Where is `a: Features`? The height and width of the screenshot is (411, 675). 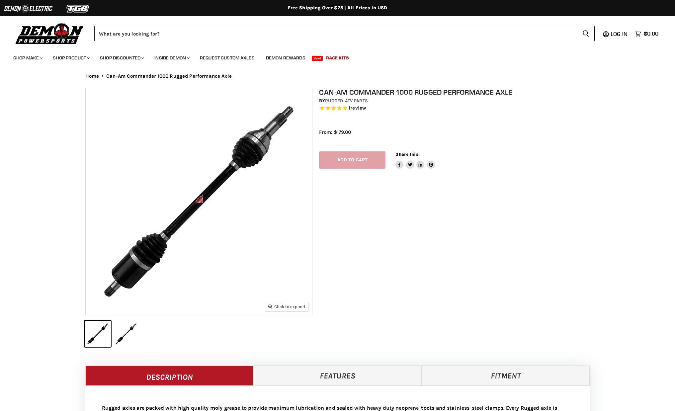 a: Features is located at coordinates (337, 376).